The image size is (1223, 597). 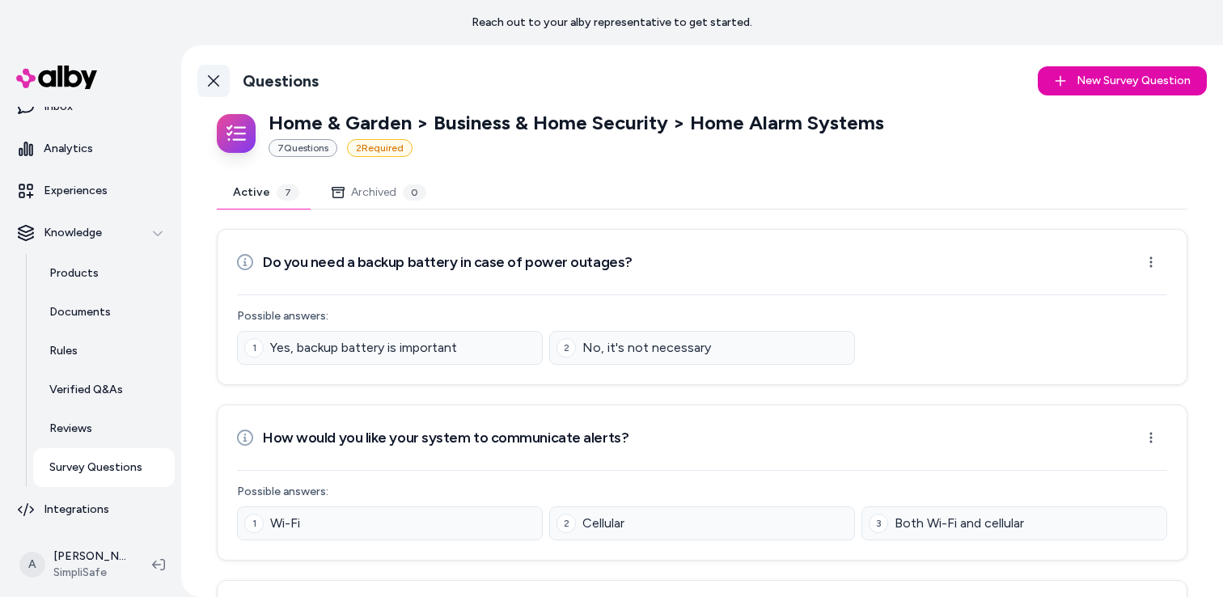 What do you see at coordinates (446, 437) in the screenshot?
I see `h3: How would you like your system to communicate alerts?` at bounding box center [446, 437].